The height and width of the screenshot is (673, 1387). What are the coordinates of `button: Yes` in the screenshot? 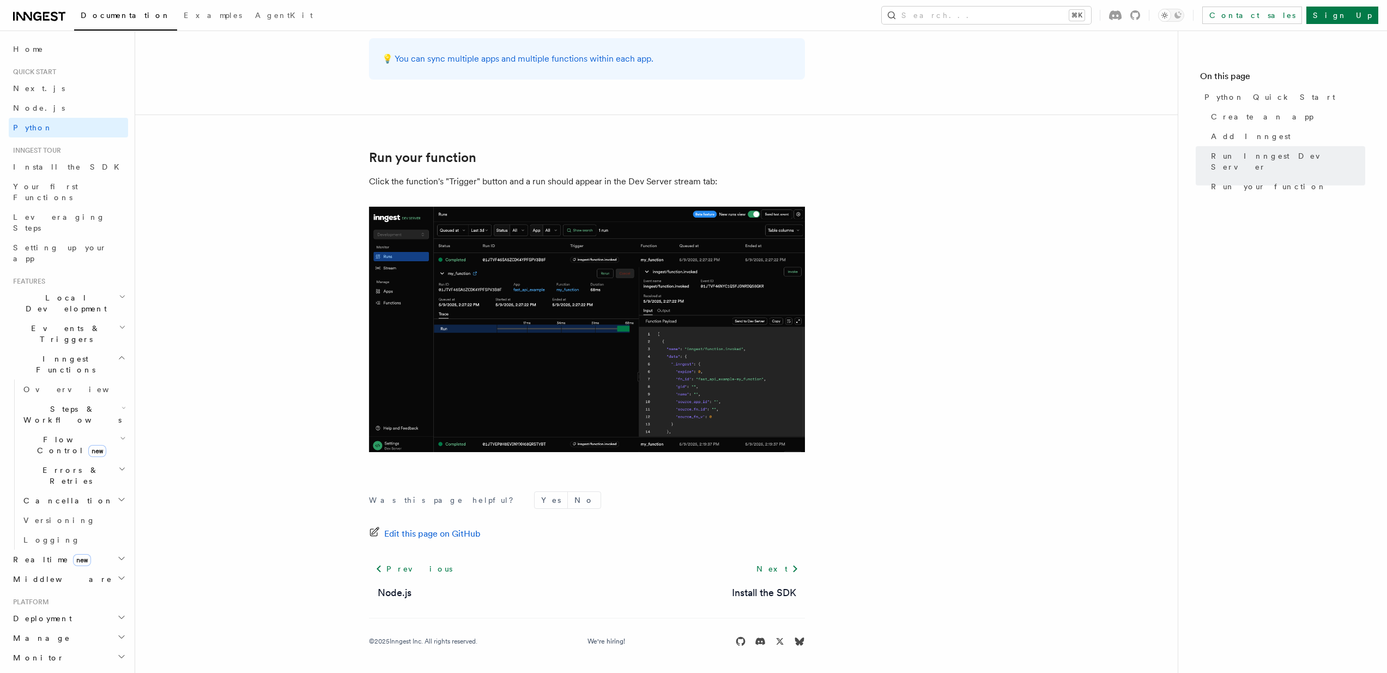 It's located at (551, 500).